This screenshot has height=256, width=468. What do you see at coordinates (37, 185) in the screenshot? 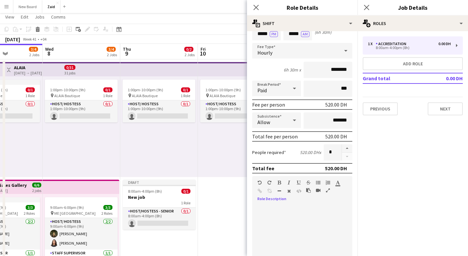
I see `span: 6/6` at bounding box center [37, 185].